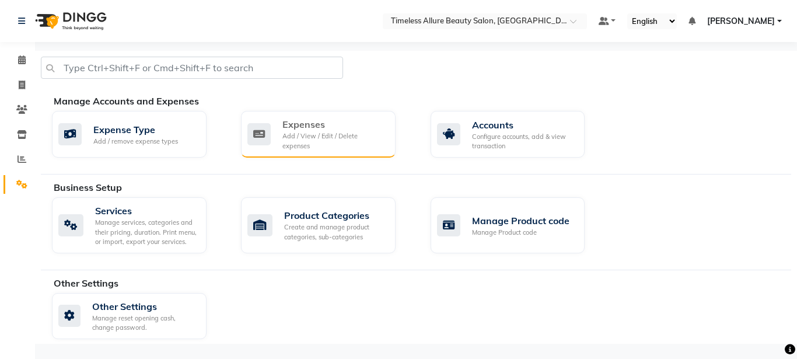 The width and height of the screenshot is (797, 359). Describe the element at coordinates (334, 141) in the screenshot. I see `div: Add / View / Edit / Delete expenses` at that location.